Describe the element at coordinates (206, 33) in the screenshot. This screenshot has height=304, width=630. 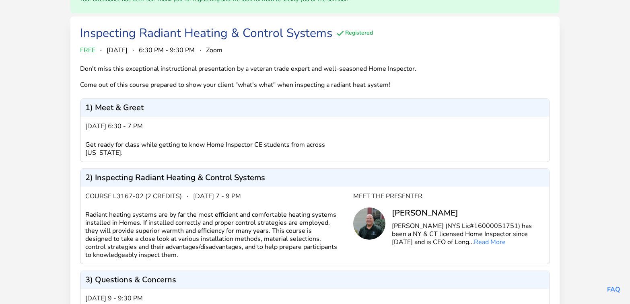
I see `div: Inspecting Radiant Heating & Control Systems` at that location.